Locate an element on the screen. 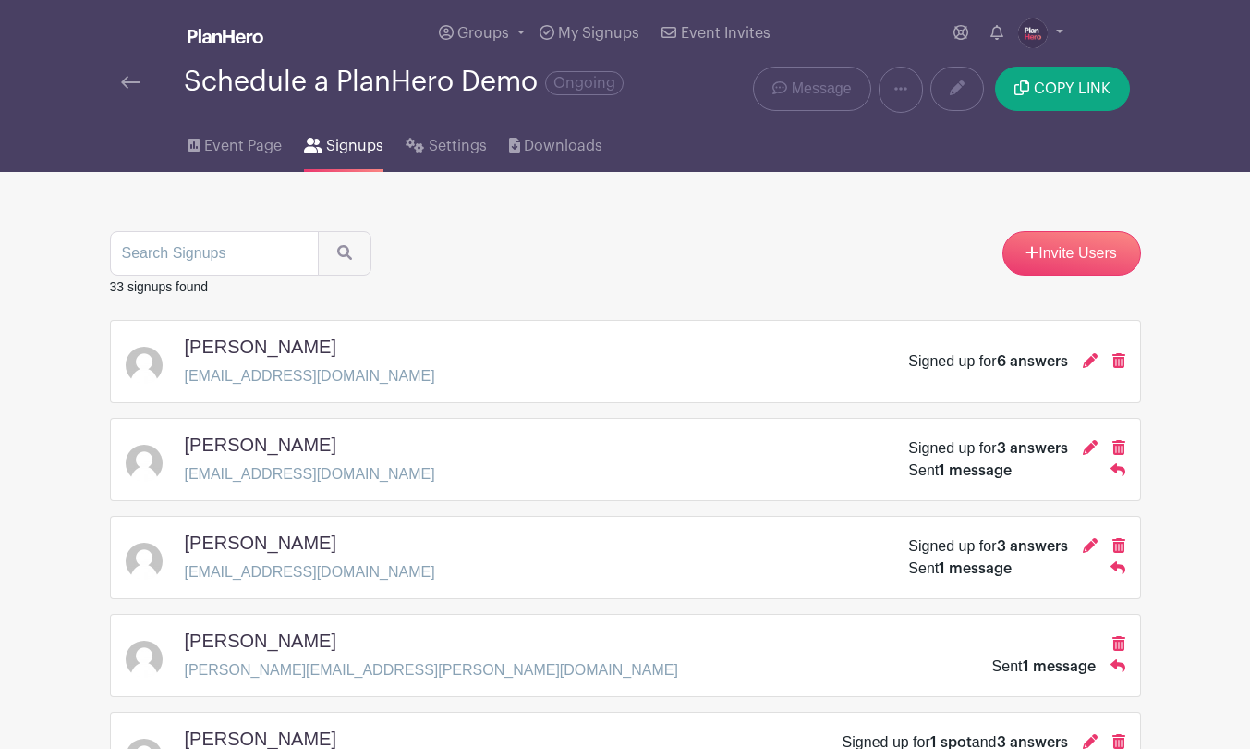 Image resolution: width=1250 pixels, height=749 pixels. img: logo_white-6c42ec7e38ccf1d336a20a19083b03d10ae64f83f12c07503d8b9e83406b4c7d.svg is located at coordinates (226, 36).